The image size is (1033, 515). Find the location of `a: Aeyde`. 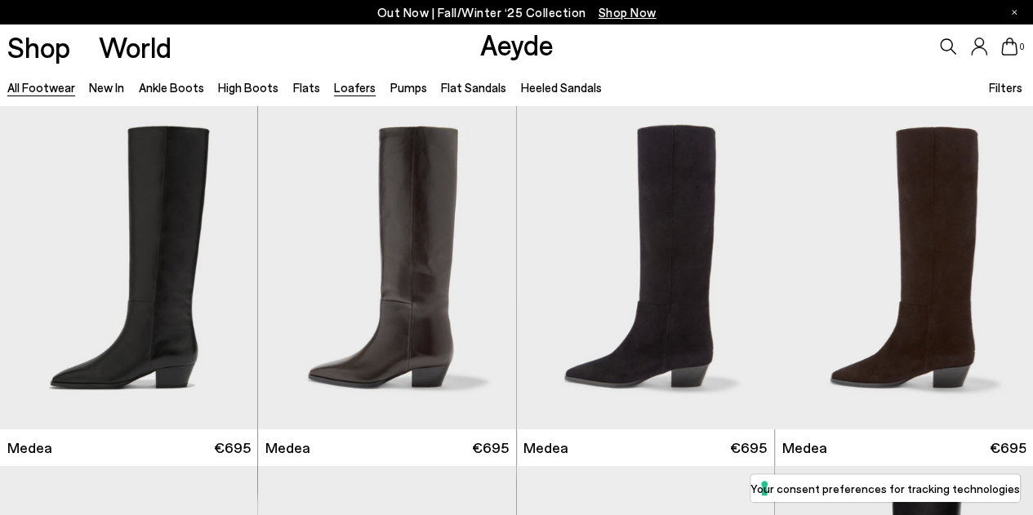

a: Aeyde is located at coordinates (516, 44).